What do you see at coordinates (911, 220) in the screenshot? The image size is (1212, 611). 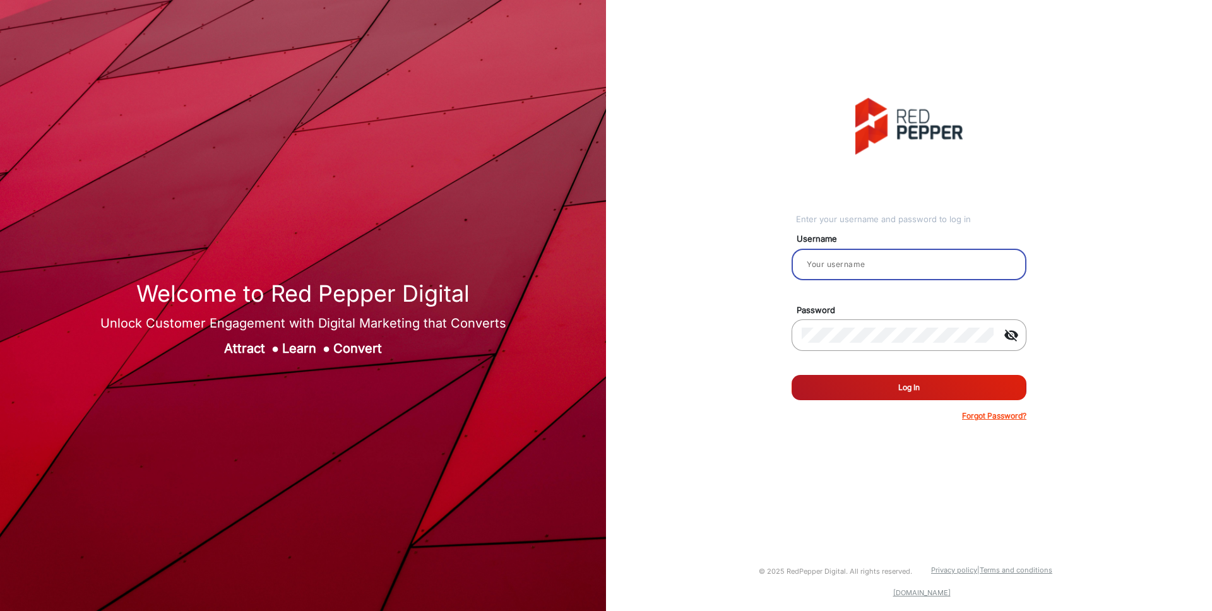 I see `div: Enter your username and password to log in` at bounding box center [911, 220].